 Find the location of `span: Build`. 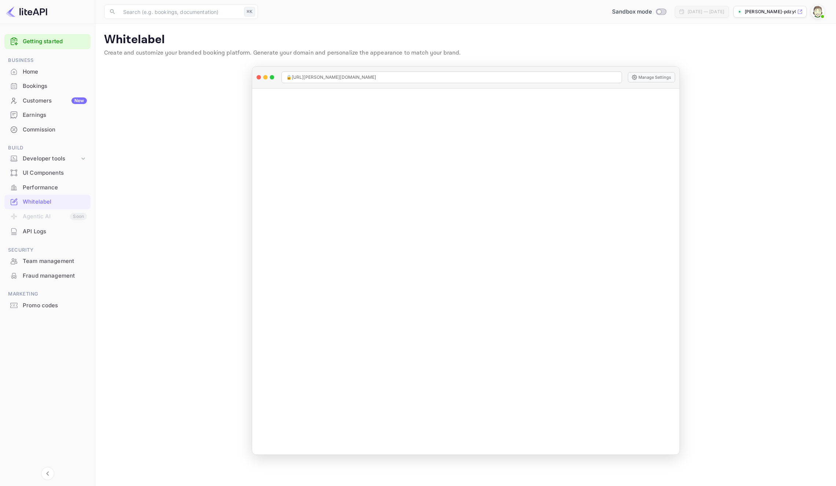

span: Build is located at coordinates (47, 148).